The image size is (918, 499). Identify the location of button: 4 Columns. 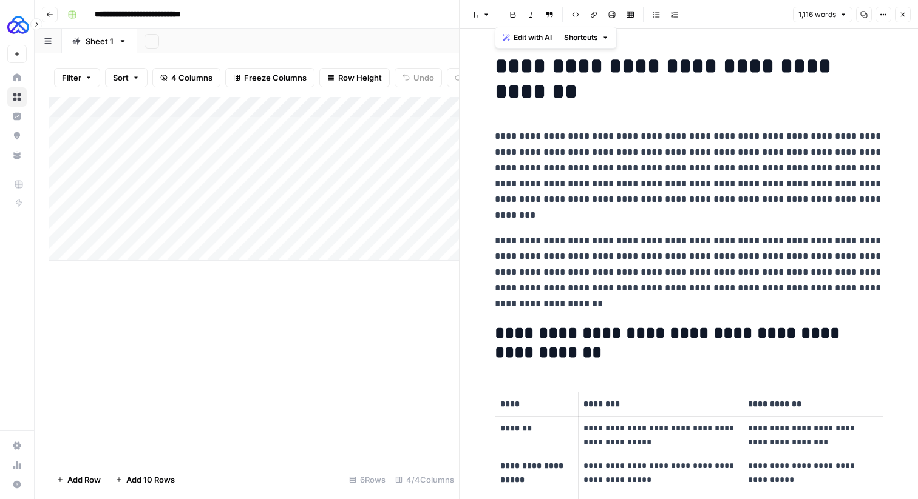
(186, 78).